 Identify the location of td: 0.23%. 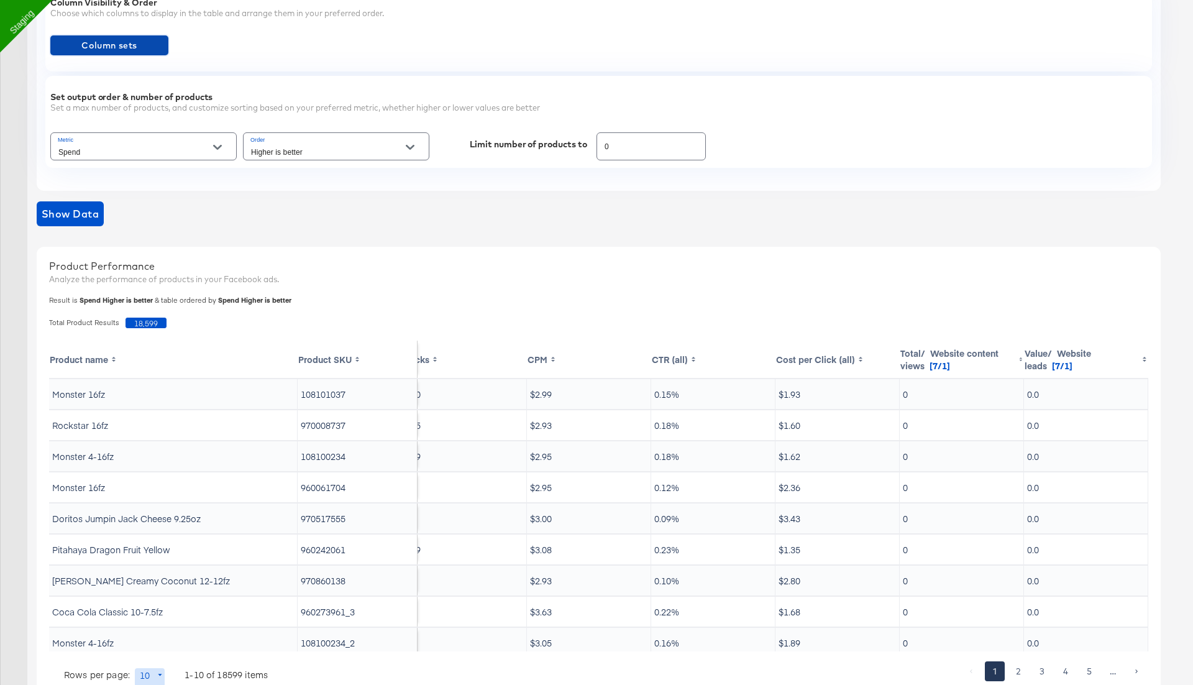
(713, 549).